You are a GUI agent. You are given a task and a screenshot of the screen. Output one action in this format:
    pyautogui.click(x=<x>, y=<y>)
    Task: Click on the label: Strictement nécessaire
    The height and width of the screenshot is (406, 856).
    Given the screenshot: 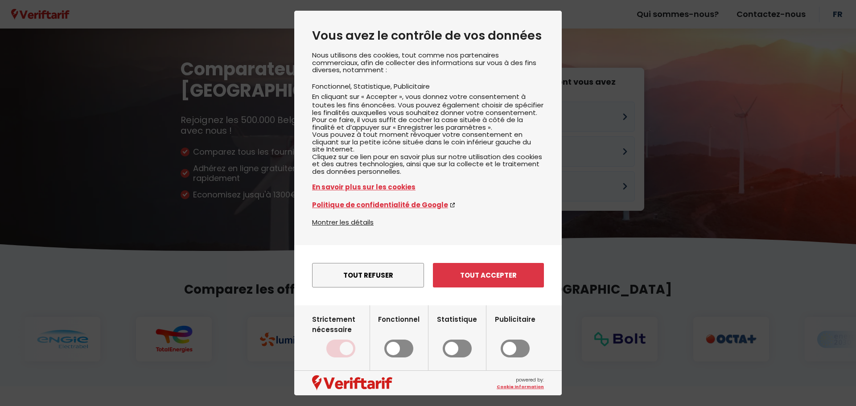 What is the action you would take?
    pyautogui.click(x=341, y=336)
    